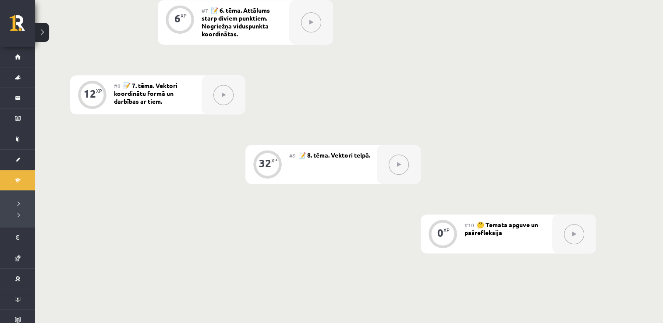  Describe the element at coordinates (501, 229) in the screenshot. I see `span: 🤔 Temata apguve un pašrefleksija` at that location.